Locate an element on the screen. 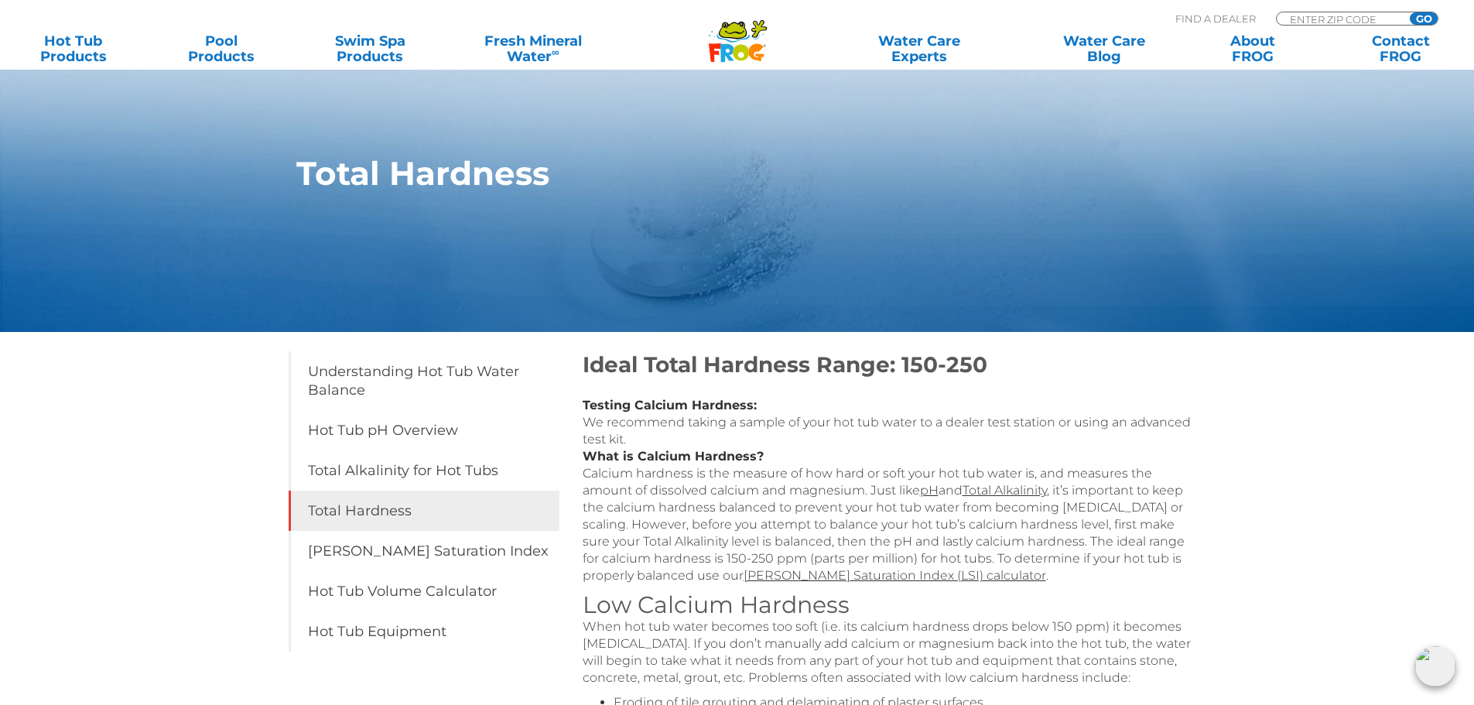 The width and height of the screenshot is (1474, 705). strong: Testing Calcium Hardness: is located at coordinates (669, 405).